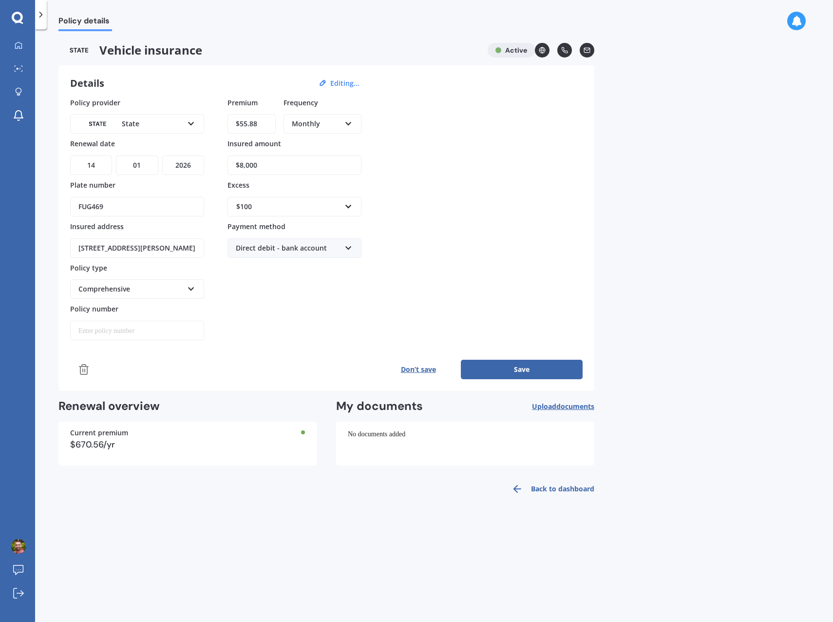 This screenshot has width=833, height=622. What do you see at coordinates (563, 406) in the screenshot?
I see `span: Upload` at bounding box center [563, 406].